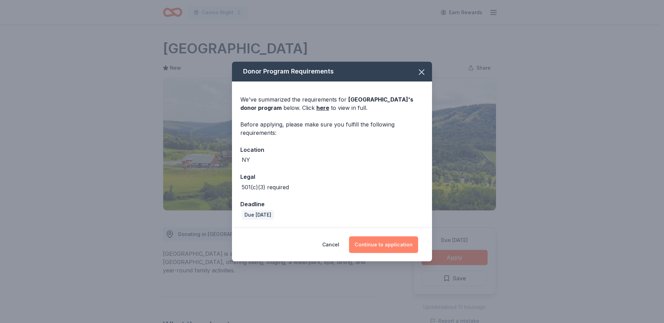 The image size is (664, 323). What do you see at coordinates (332, 104) in the screenshot?
I see `div: We've summarized the requirements for below. Click to view in full.` at bounding box center [332, 104].